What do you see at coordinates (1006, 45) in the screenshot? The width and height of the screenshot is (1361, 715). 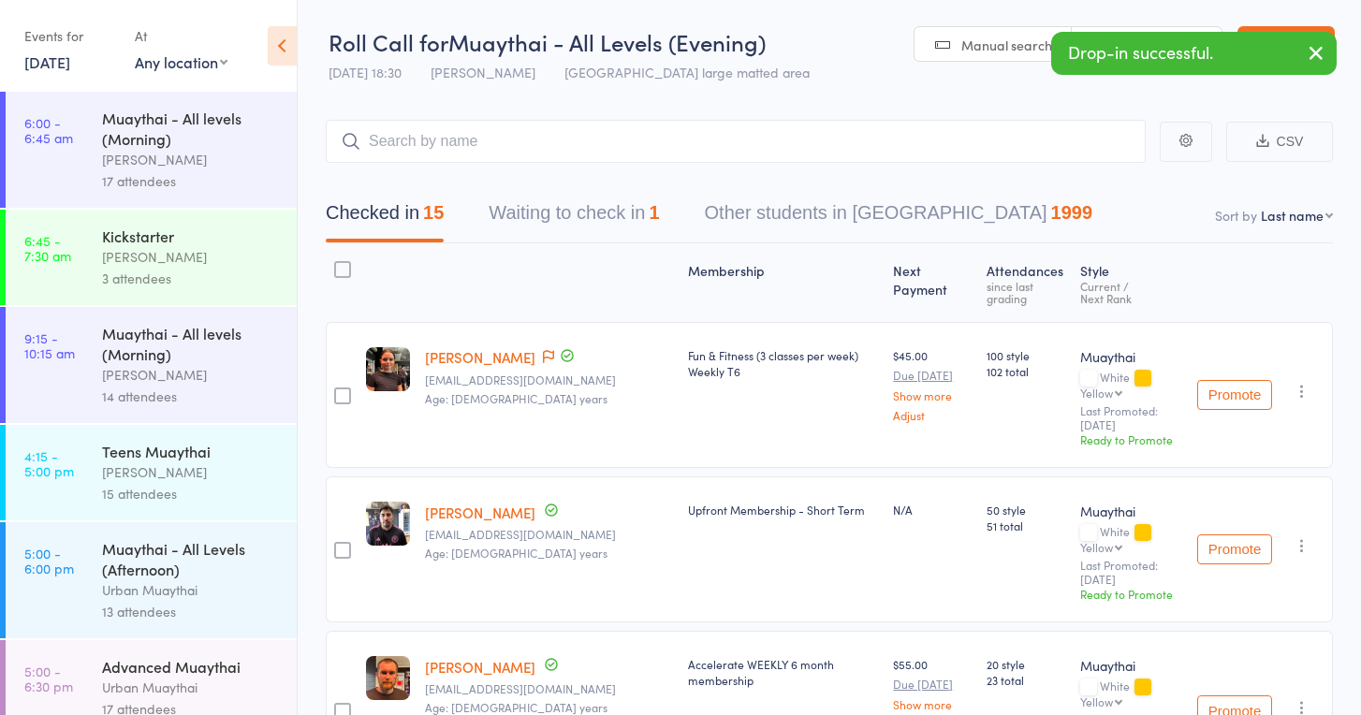 I see `span: Manual search` at bounding box center [1006, 45].